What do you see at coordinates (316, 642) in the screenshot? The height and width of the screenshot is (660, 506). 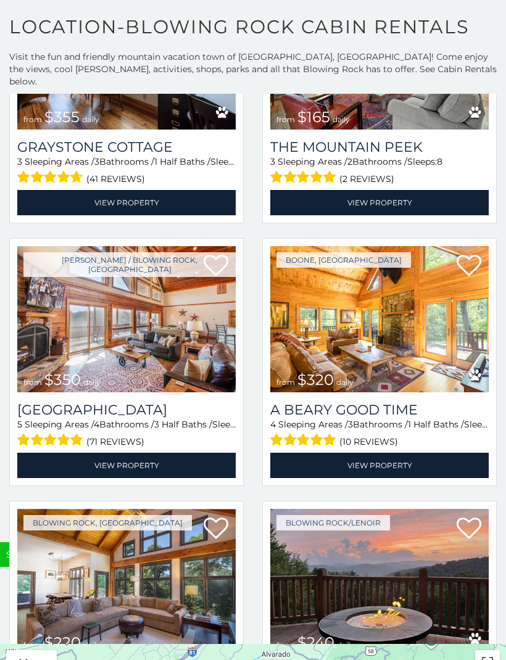 I see `span: $240` at bounding box center [316, 642].